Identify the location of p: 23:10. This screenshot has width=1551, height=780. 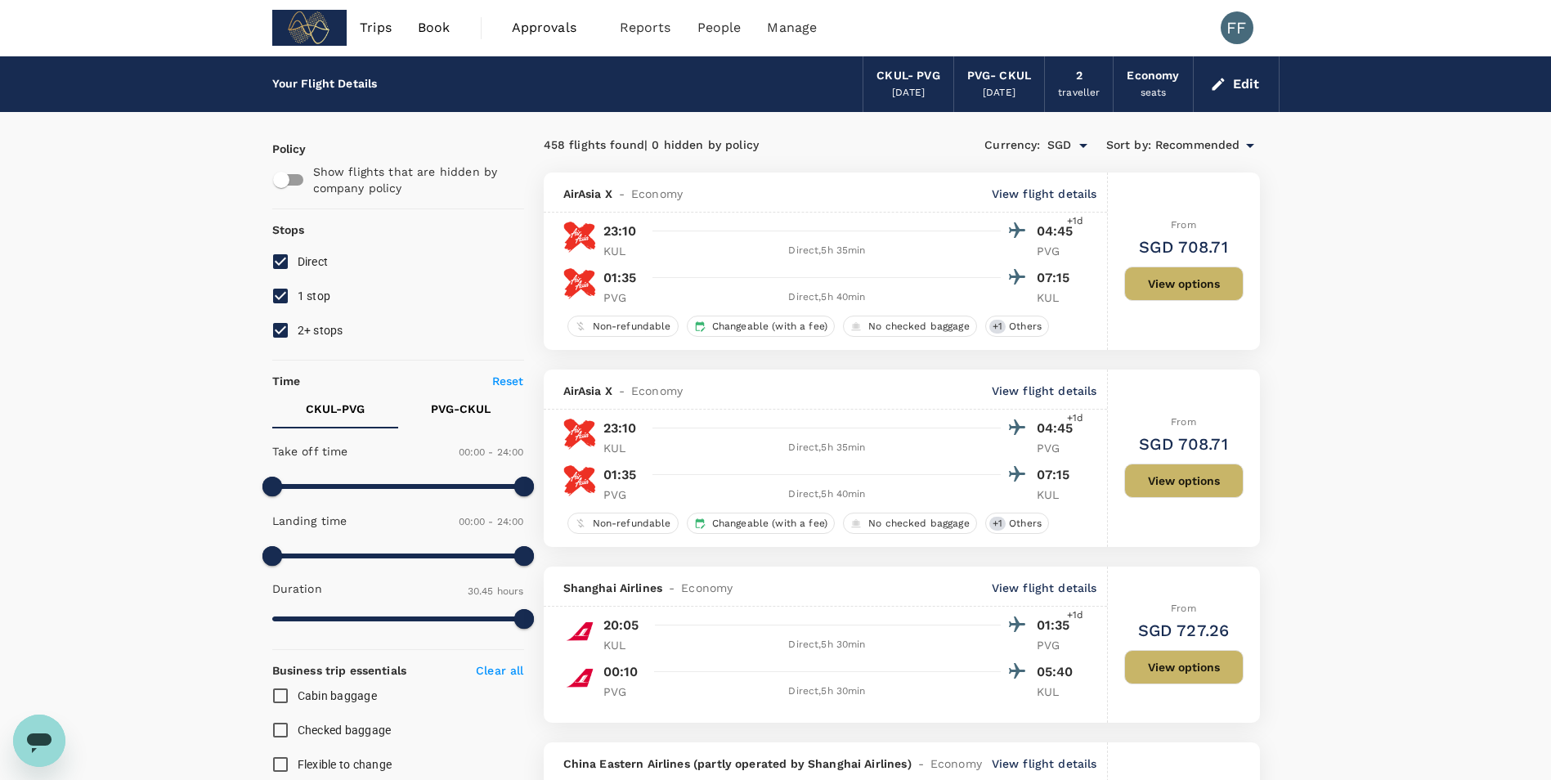
(620, 429).